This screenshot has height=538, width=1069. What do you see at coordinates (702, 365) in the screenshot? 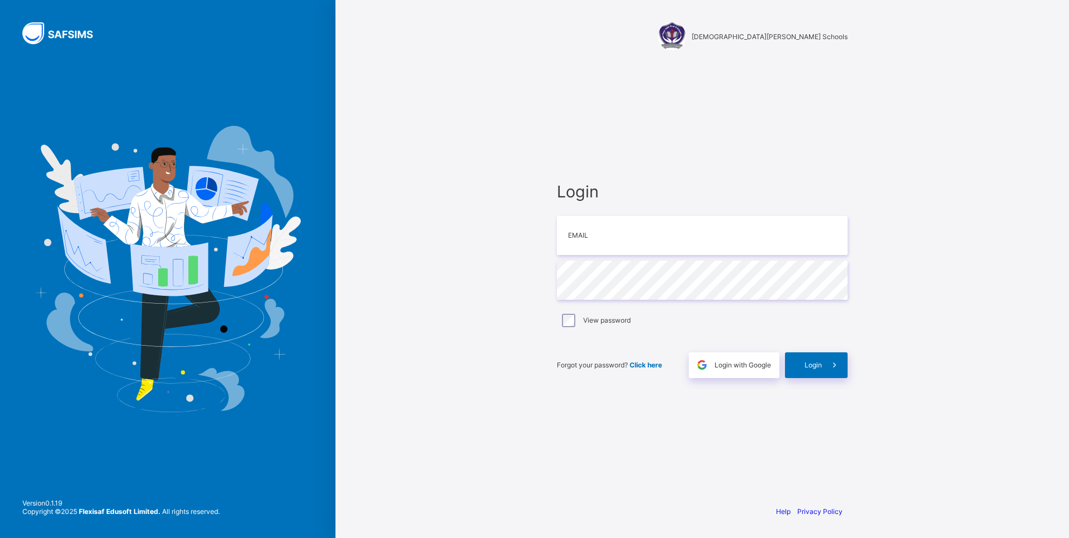
I see `img: google.396cfc9801f0270233282035f929180a.svg` at bounding box center [702, 365].